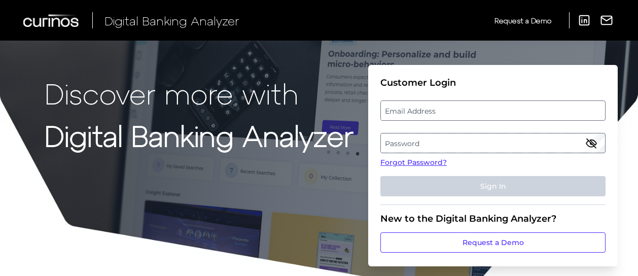 This screenshot has width=638, height=276. What do you see at coordinates (493, 219) in the screenshot?
I see `div: New to the Digital Banking Analyzer?` at bounding box center [493, 219].